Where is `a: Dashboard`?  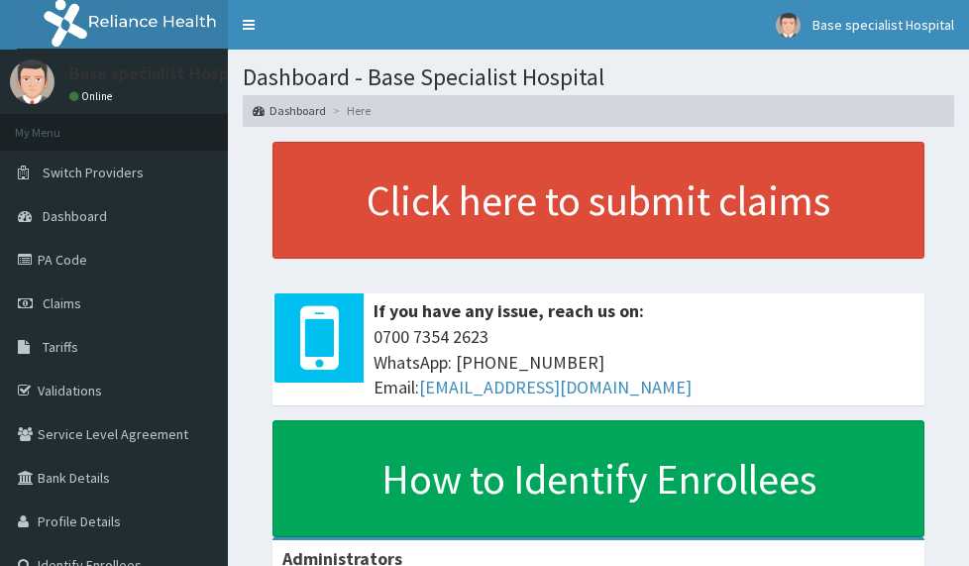 a: Dashboard is located at coordinates (289, 110).